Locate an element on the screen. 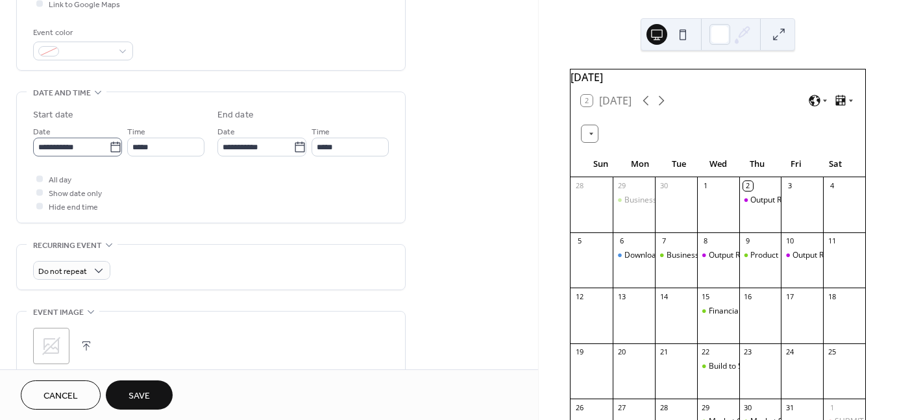 The image size is (897, 420). span: Show date only is located at coordinates (75, 193).